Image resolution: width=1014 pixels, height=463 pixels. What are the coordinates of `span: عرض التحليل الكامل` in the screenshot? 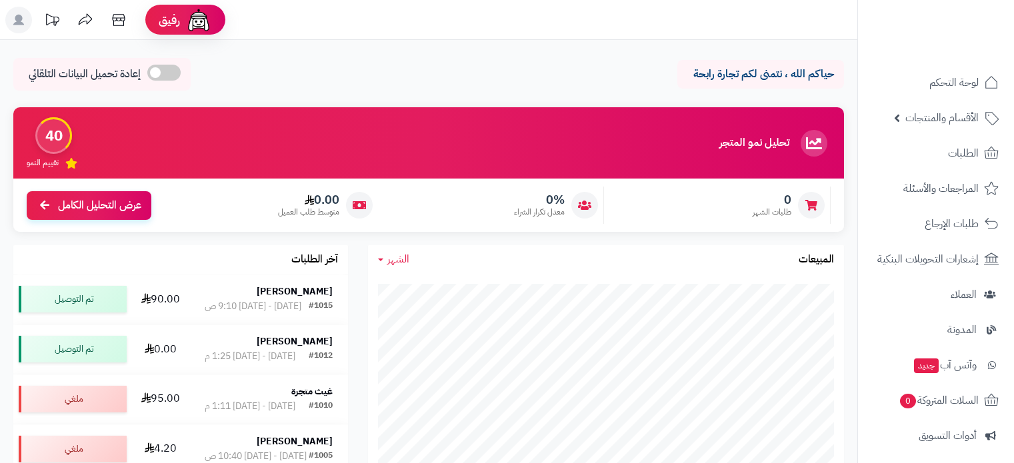 It's located at (99, 205).